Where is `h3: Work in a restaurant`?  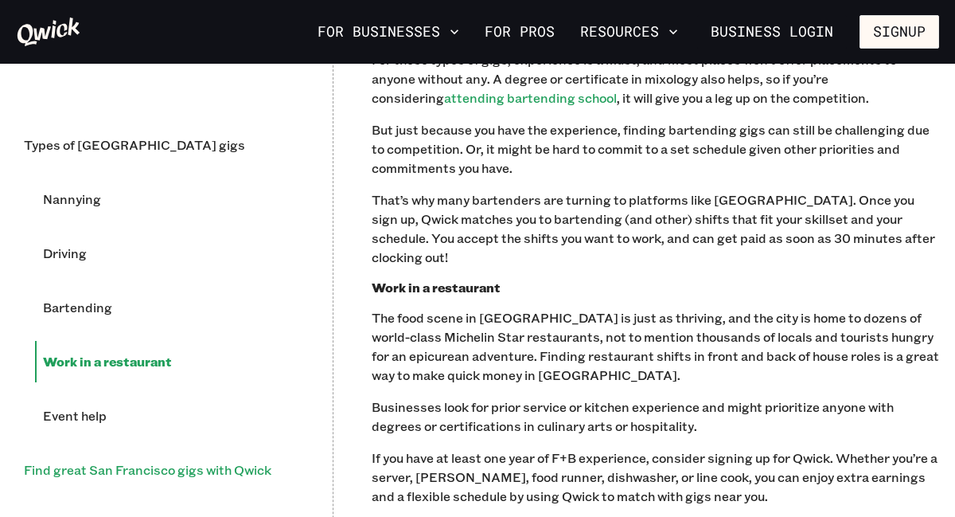
h3: Work in a restaurant is located at coordinates (655, 287).